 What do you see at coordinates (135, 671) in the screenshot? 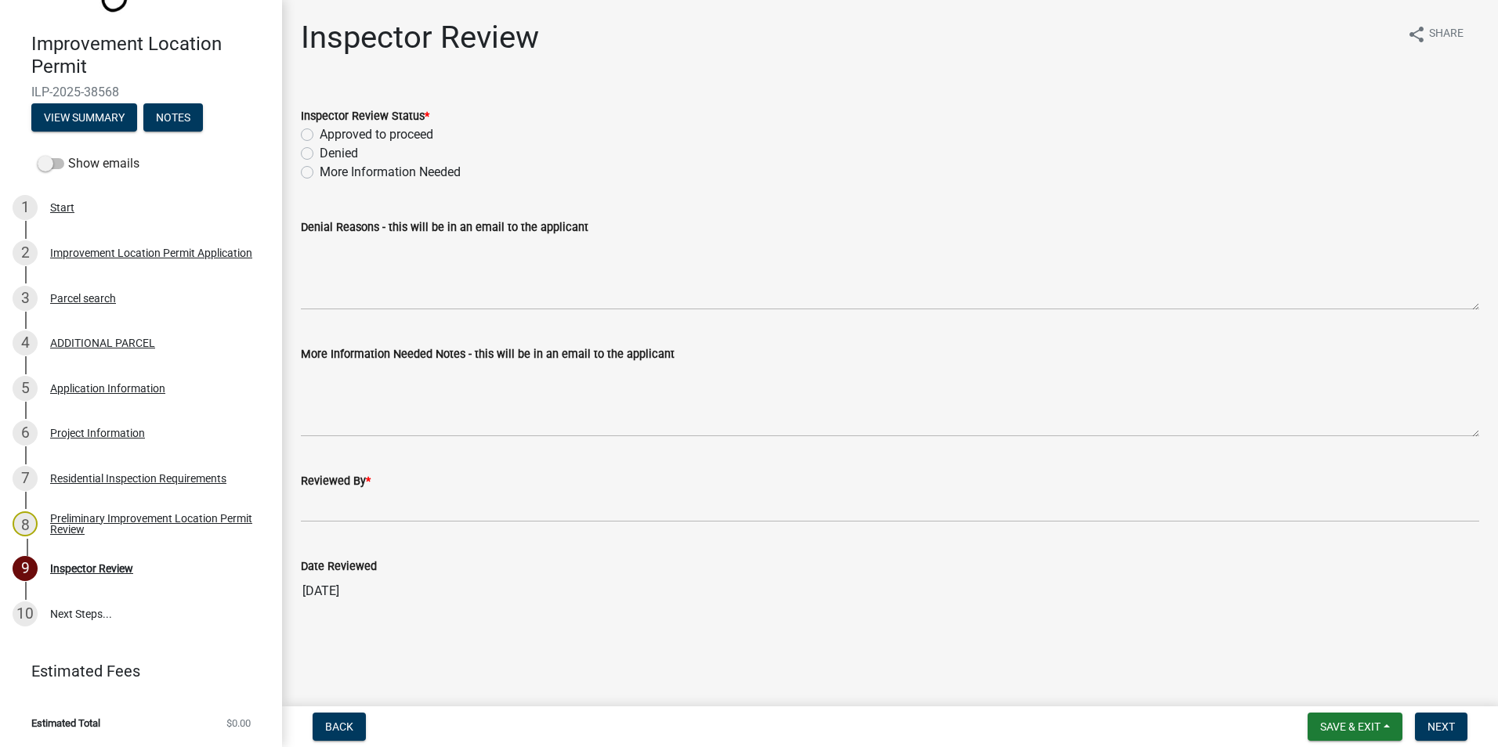
I see `a: Estimated Fees` at bounding box center [135, 671].